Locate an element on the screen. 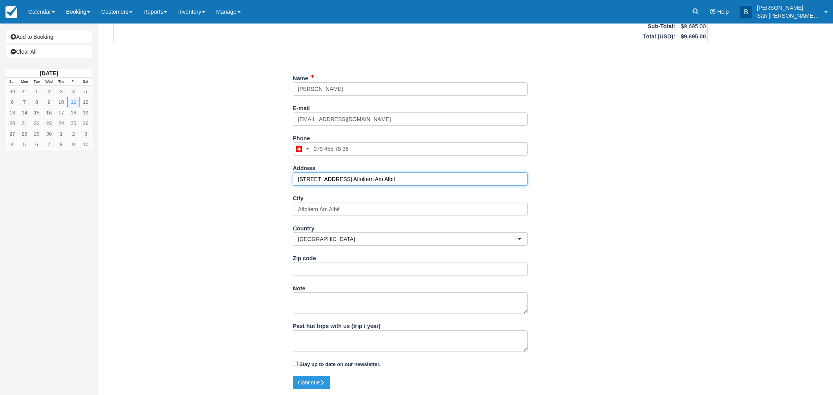 The image size is (833, 395). td: $9,695.00 is located at coordinates (692, 26).